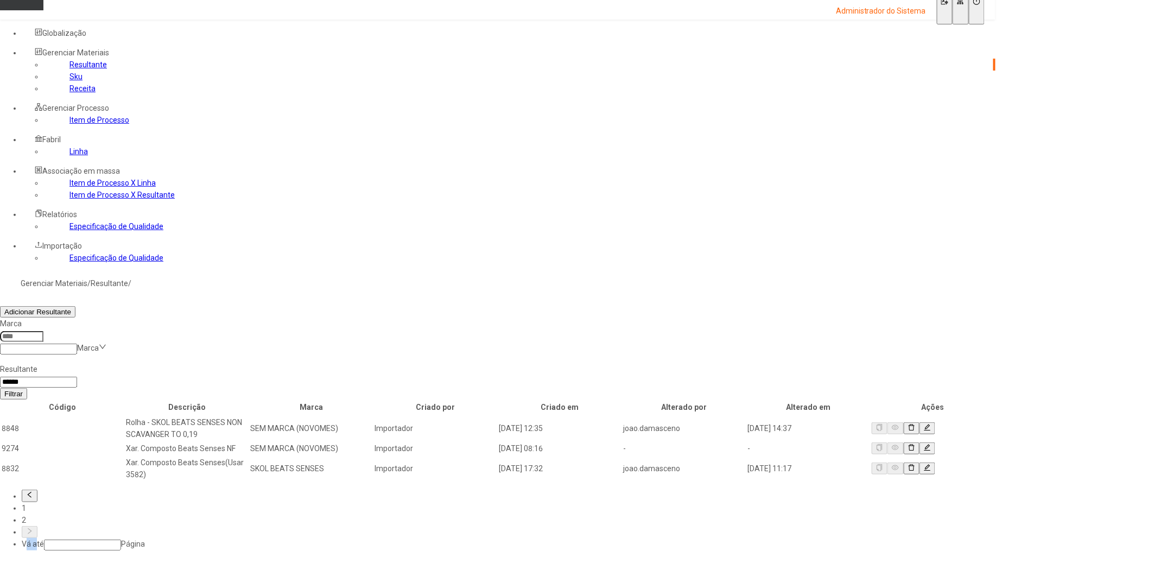 This screenshot has height=570, width=1154. Describe the element at coordinates (62, 469) in the screenshot. I see `td: 8832` at that location.